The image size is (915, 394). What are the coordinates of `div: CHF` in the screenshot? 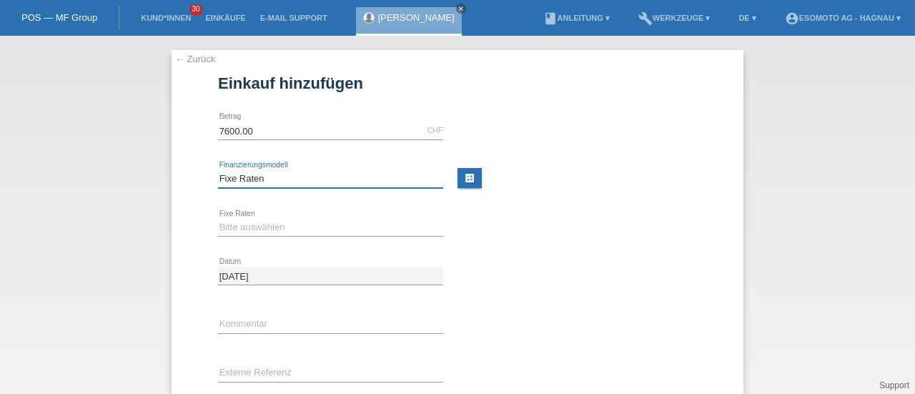 It's located at (435, 130).